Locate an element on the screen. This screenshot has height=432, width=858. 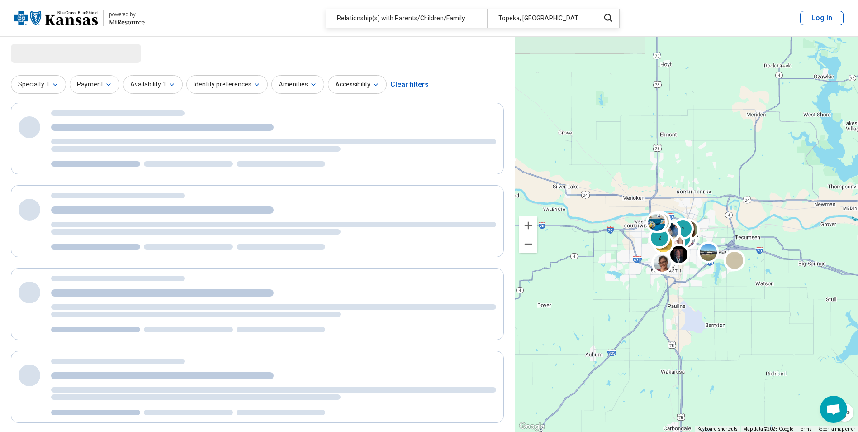
button: Specialty1 is located at coordinates (38, 84).